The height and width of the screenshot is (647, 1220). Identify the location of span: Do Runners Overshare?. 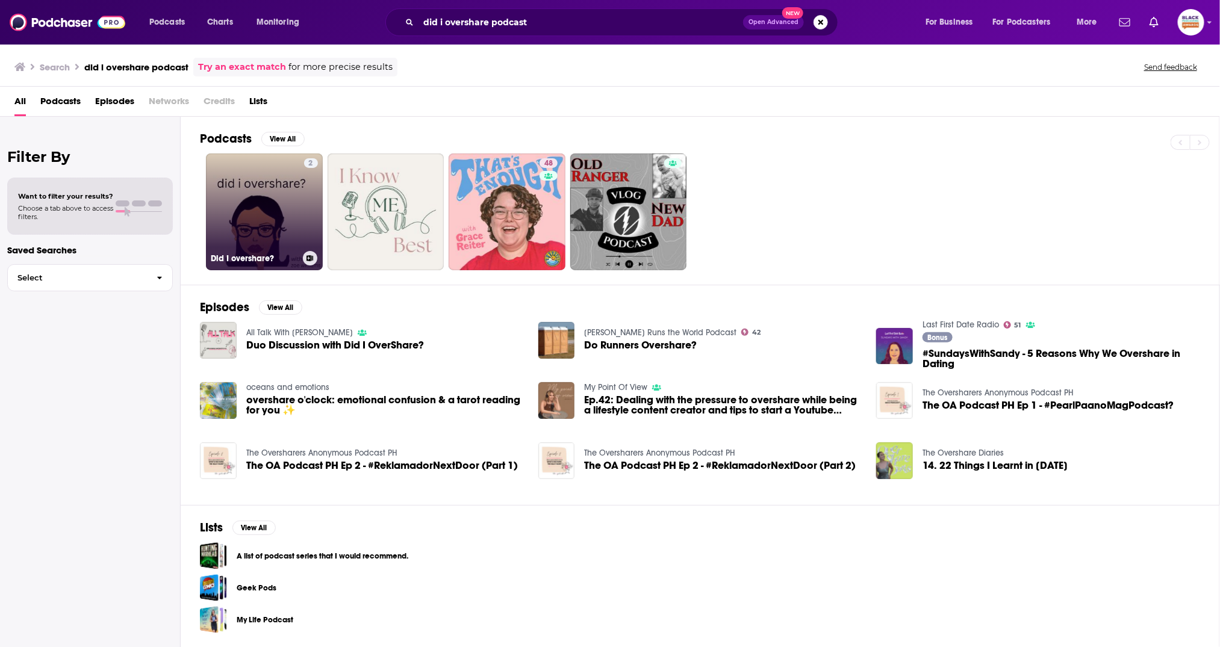
(640, 345).